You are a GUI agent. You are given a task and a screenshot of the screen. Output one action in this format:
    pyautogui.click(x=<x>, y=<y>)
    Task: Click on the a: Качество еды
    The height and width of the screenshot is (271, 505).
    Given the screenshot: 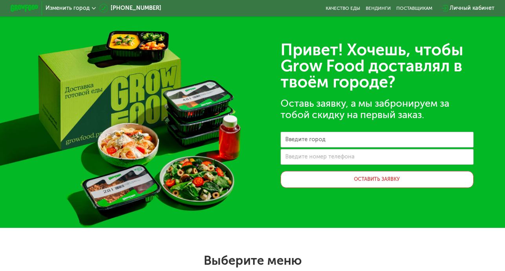 What is the action you would take?
    pyautogui.click(x=343, y=8)
    